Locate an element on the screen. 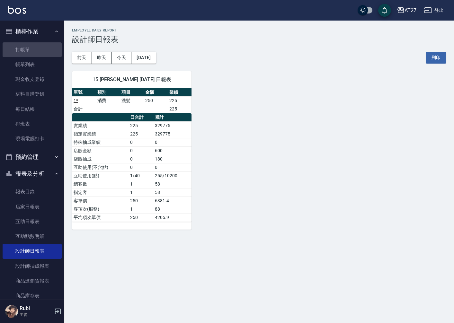 This screenshot has height=323, width=454. p: 主管 is located at coordinates (36, 315).